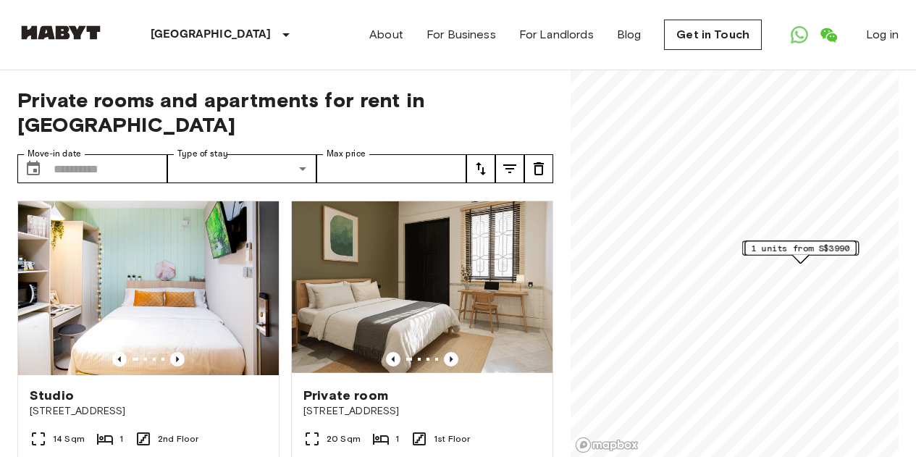  I want to click on img: Marketing picture of unit SG-01-111-002-001, so click(148, 288).